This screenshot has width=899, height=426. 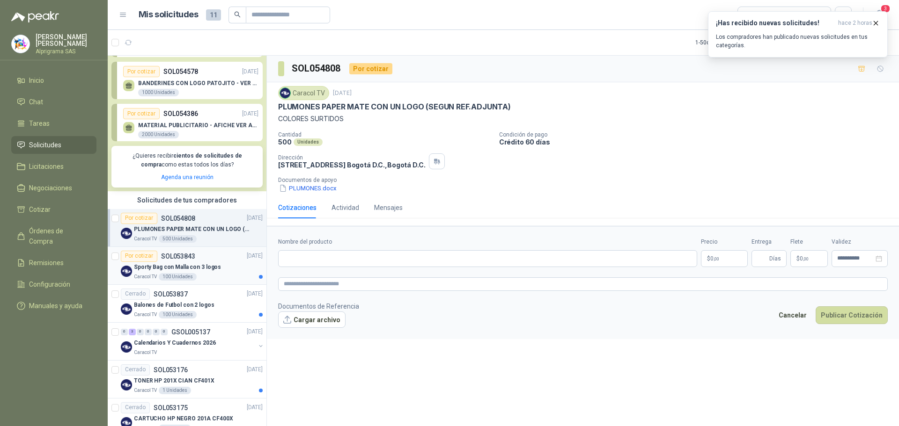 What do you see at coordinates (177, 239) in the screenshot?
I see `div: 500 Unidades` at bounding box center [177, 239].